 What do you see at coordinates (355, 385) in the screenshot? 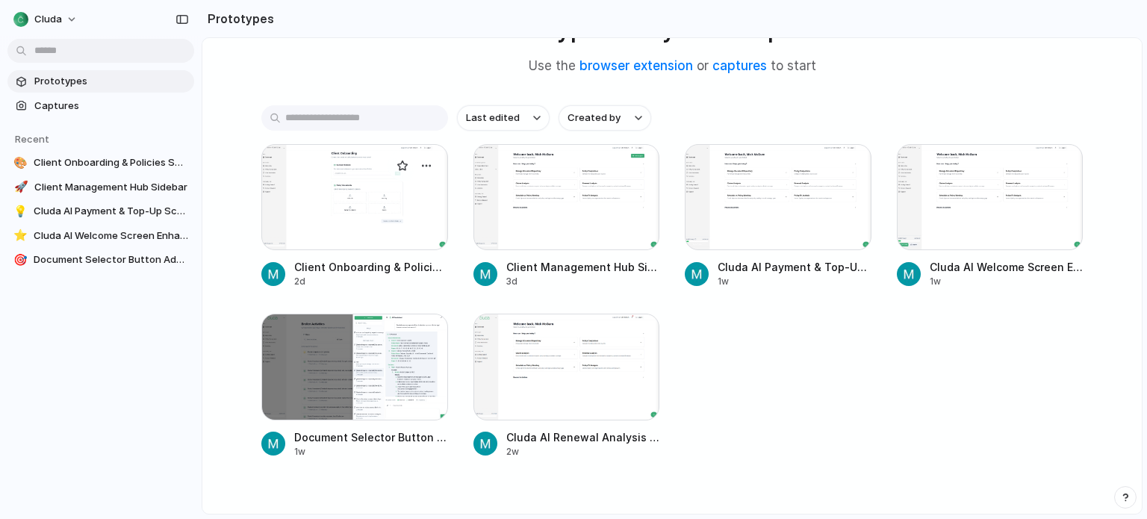
I see `a: Document Selector Button AdditionDocument Selector Button Addition1w` at bounding box center [355, 385].